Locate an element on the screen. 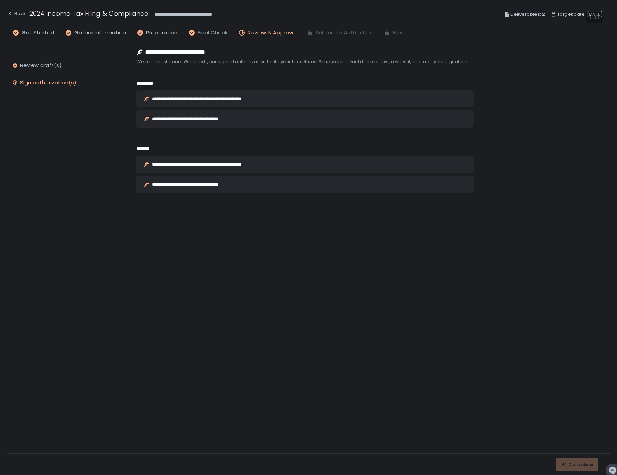 This screenshot has width=617, height=475. span: Review & Approve is located at coordinates (272, 33).